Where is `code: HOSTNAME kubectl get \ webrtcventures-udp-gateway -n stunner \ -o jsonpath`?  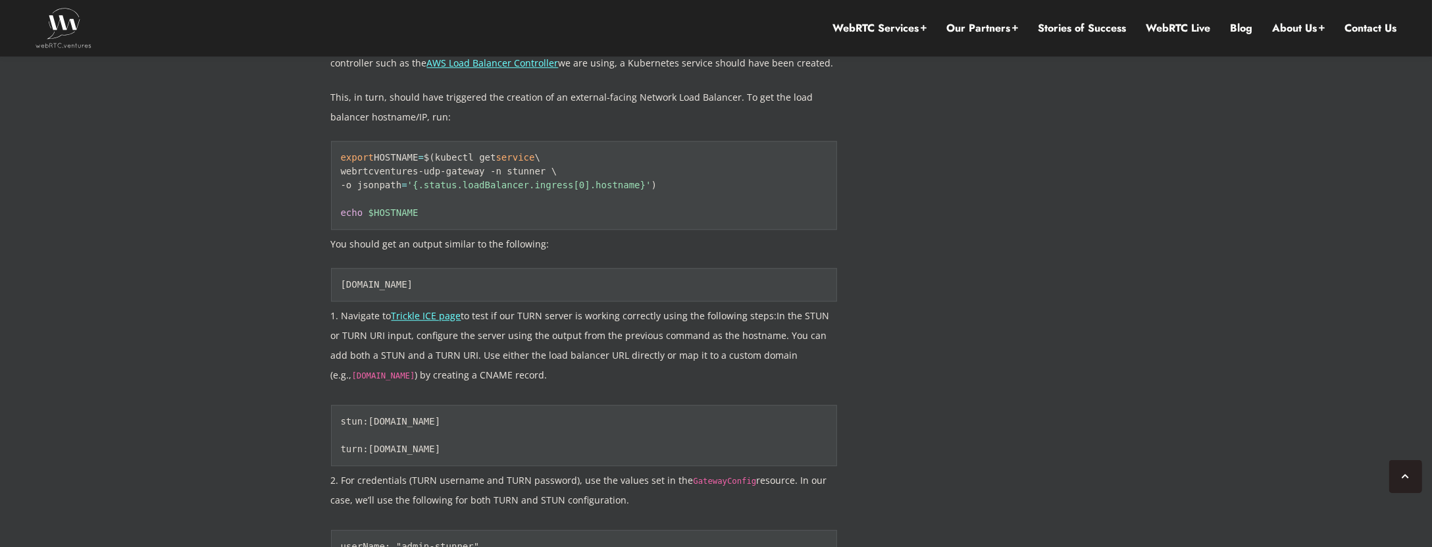
code: HOSTNAME kubectl get \ webrtcventures-udp-gateway -n stunner \ -o jsonpath is located at coordinates (499, 185).